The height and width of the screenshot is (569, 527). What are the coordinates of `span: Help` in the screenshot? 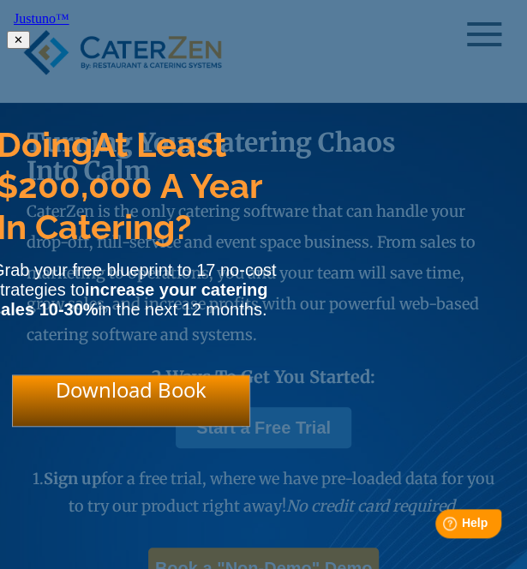 It's located at (100, 21).